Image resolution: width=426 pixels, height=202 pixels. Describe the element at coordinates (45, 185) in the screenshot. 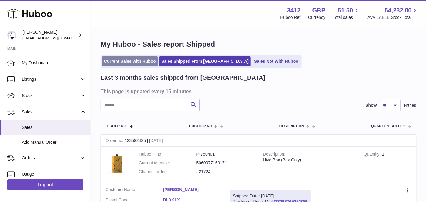

I see `a: Log out` at that location.